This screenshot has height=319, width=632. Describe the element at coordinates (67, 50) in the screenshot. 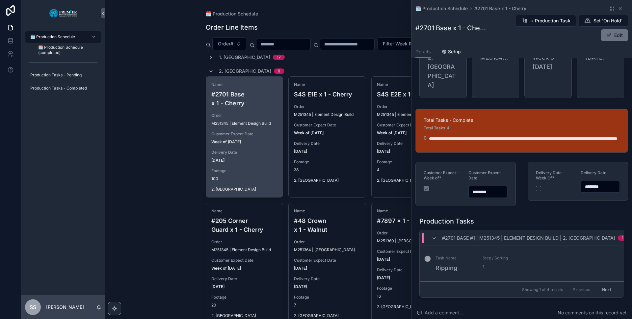

I see `a: 🗓️ Production Schedule (completed)` at that location.